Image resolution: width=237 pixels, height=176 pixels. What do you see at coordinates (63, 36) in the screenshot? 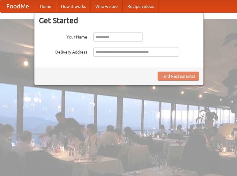
I see `label: Your Name` at bounding box center [63, 36].